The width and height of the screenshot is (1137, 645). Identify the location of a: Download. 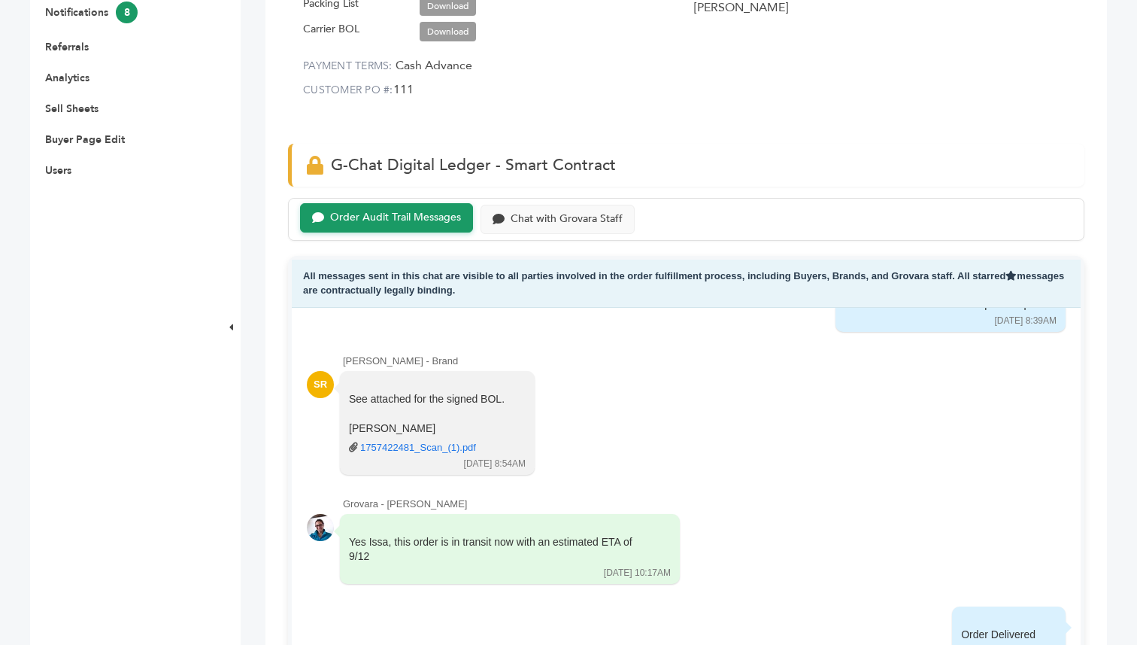
(448, 32).